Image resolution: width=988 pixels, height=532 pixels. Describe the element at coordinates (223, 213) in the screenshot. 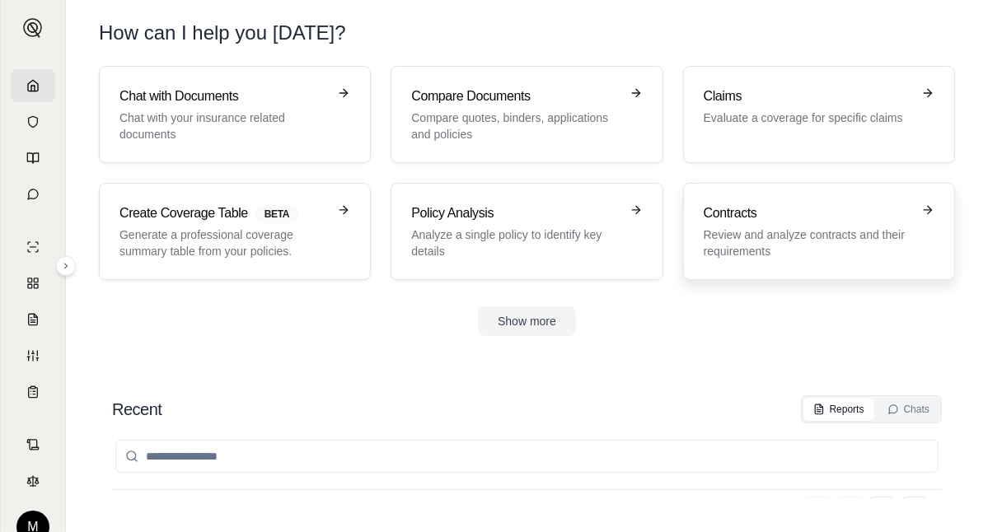

I see `h3: Create Coverage Table` at that location.